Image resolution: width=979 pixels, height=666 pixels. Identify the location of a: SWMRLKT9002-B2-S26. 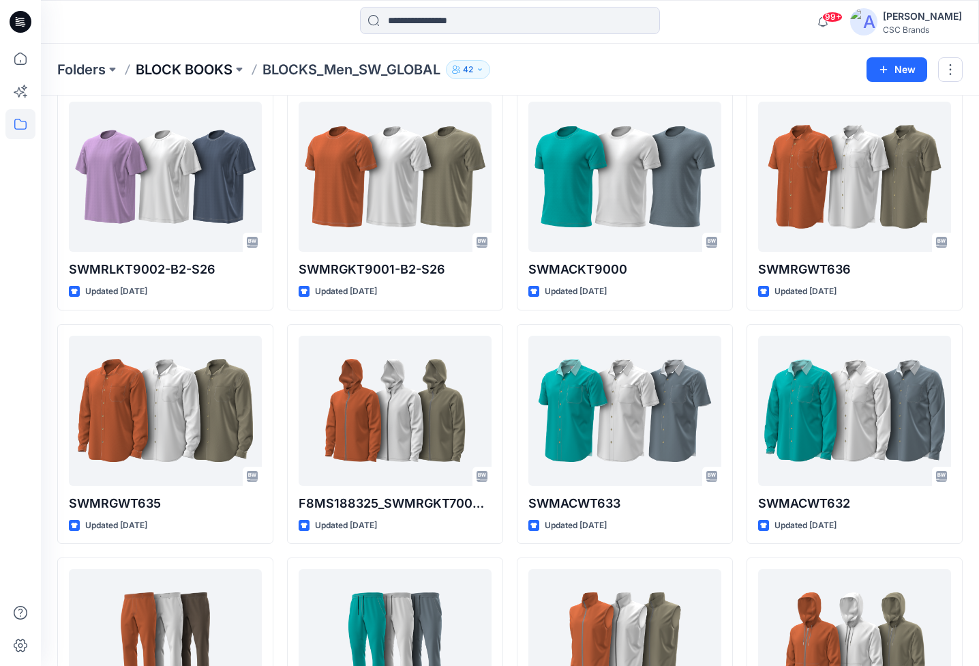
(165, 177).